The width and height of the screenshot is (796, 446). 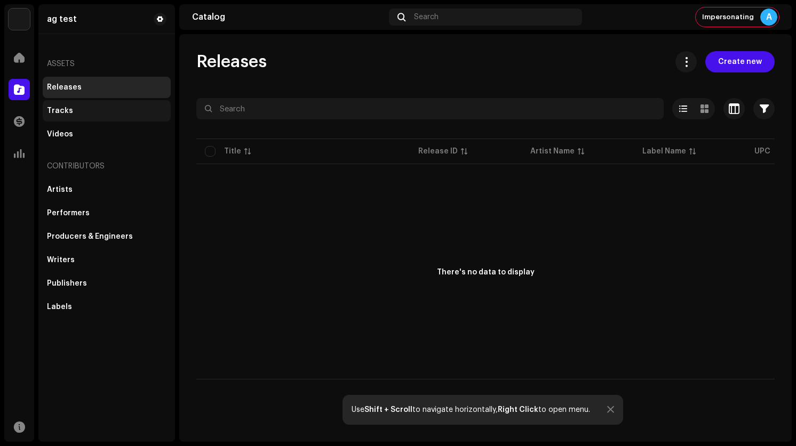 I want to click on re-m-nav-item: Publishers, so click(x=107, y=284).